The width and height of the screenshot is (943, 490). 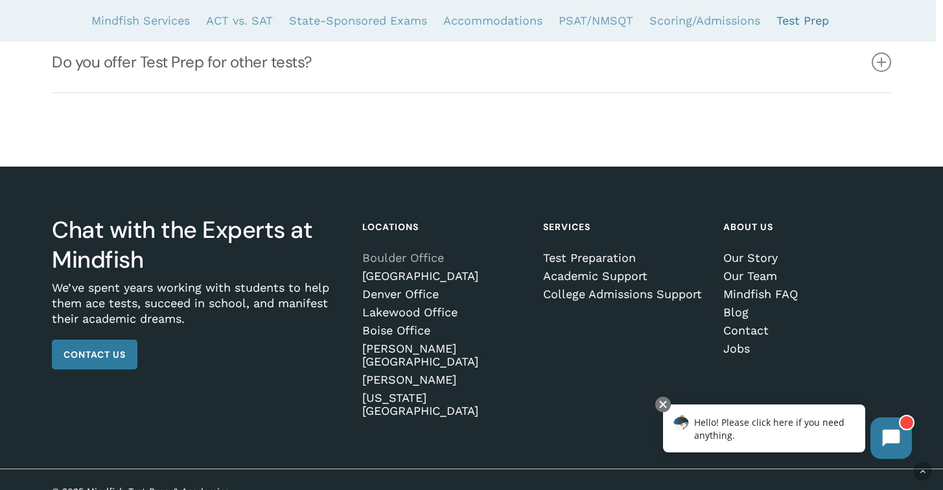 I want to click on a: Test Preparation, so click(x=625, y=258).